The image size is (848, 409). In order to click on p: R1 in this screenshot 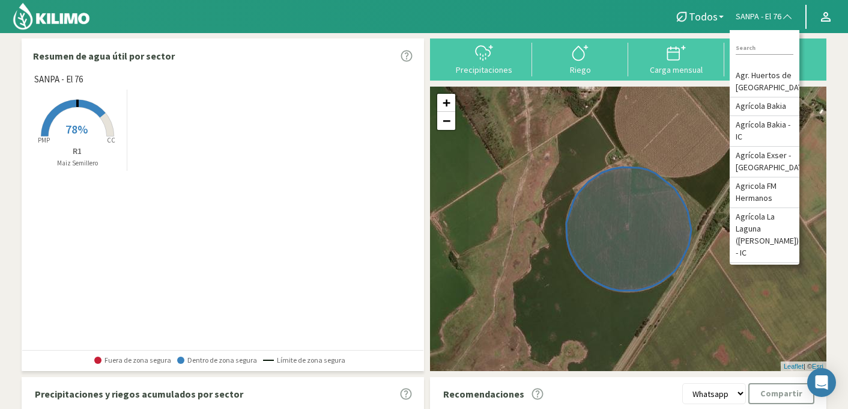, I will do `click(77, 151)`.